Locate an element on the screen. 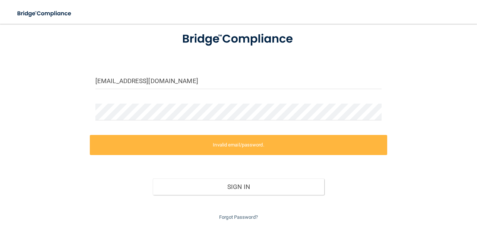  a: Forgot Password? is located at coordinates (238, 217).